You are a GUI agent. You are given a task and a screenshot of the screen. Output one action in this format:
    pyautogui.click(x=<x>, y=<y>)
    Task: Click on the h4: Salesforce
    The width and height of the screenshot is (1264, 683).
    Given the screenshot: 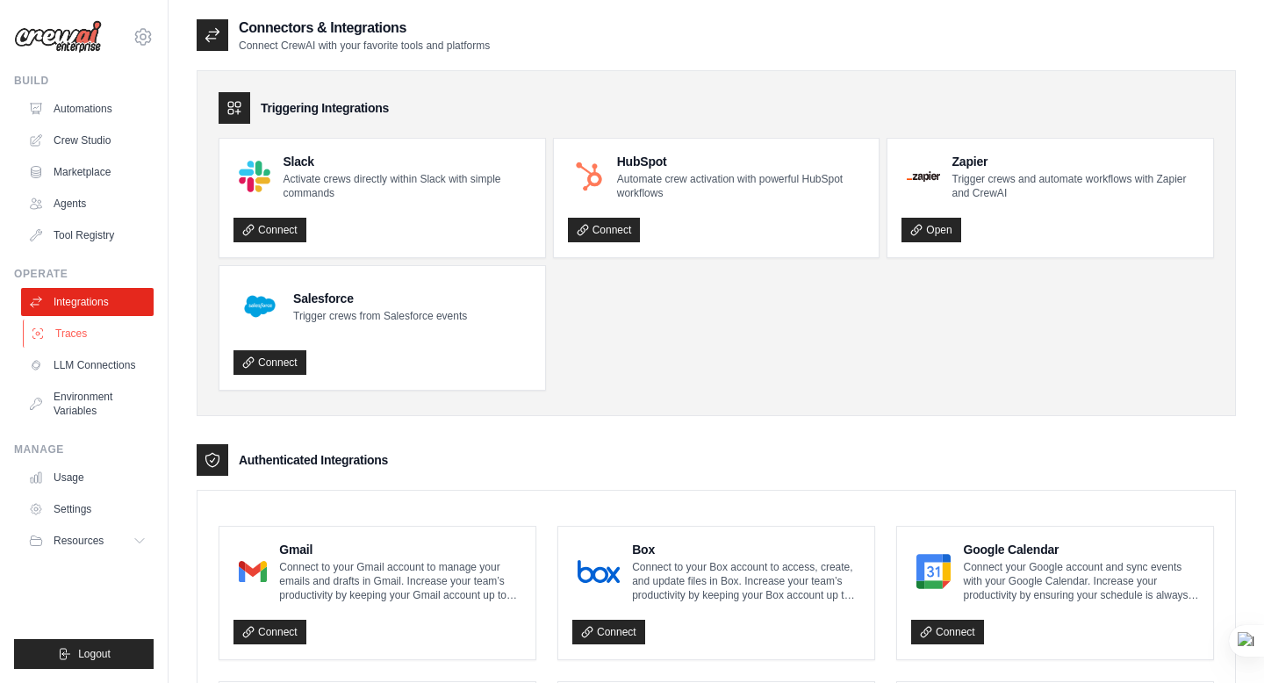 What is the action you would take?
    pyautogui.click(x=380, y=298)
    